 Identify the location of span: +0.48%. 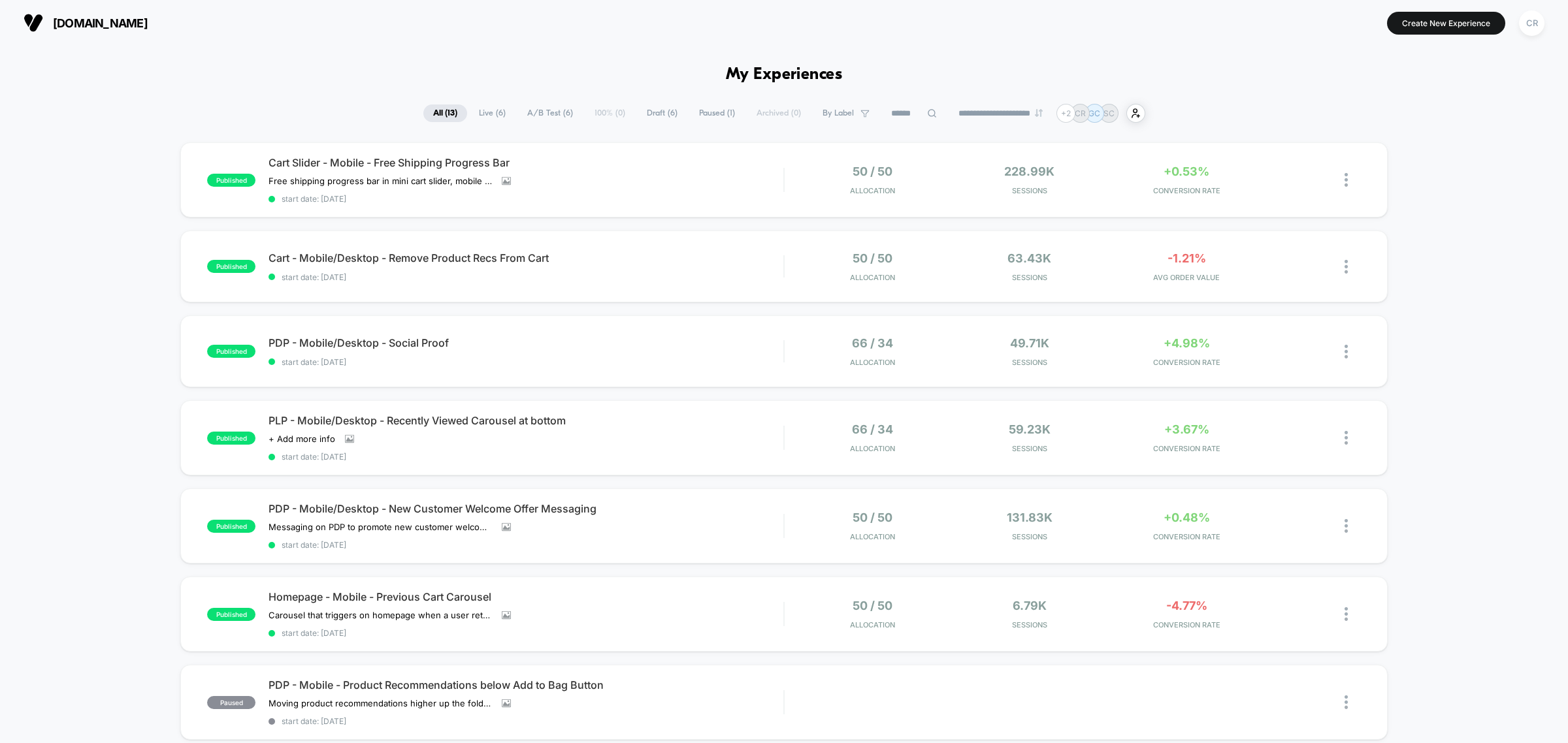
(1186, 517).